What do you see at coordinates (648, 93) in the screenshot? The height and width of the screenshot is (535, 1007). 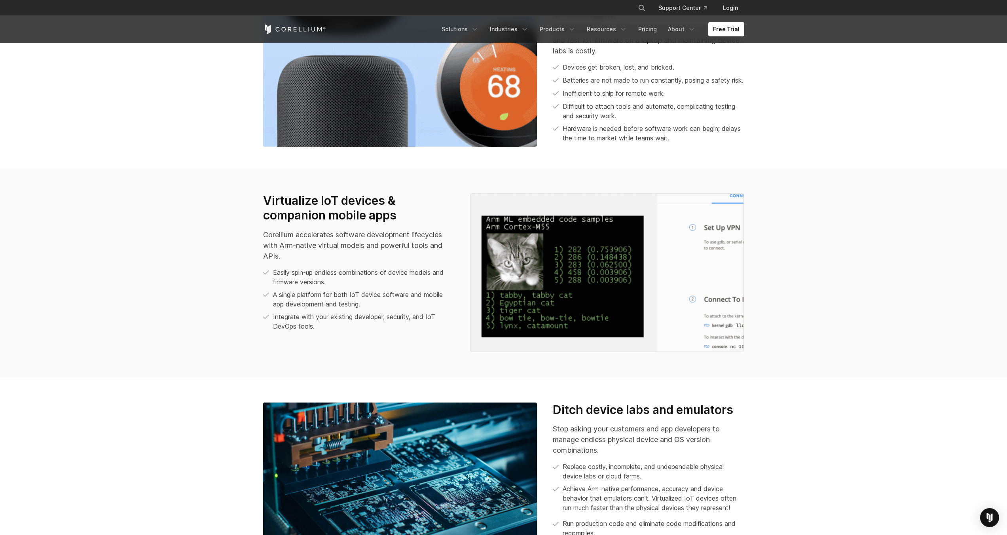 I see `li: Inefficient to ship for remote work.` at bounding box center [648, 93].